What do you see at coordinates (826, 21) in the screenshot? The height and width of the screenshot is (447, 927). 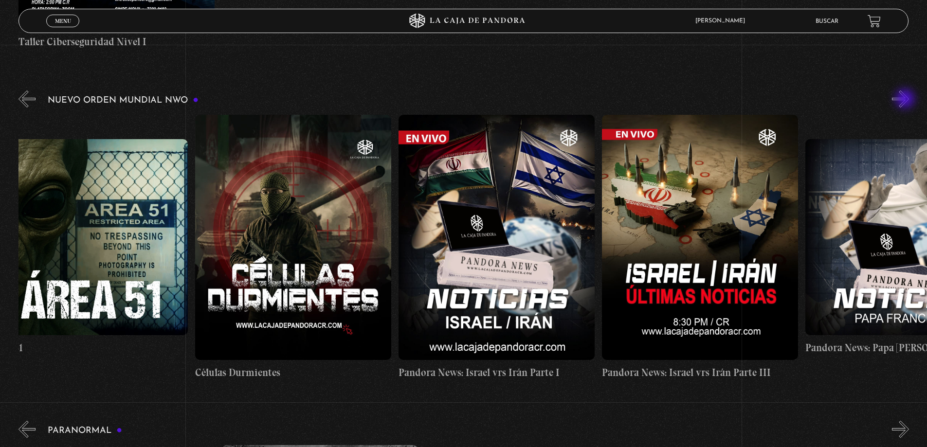 I see `a: Buscar` at bounding box center [826, 21].